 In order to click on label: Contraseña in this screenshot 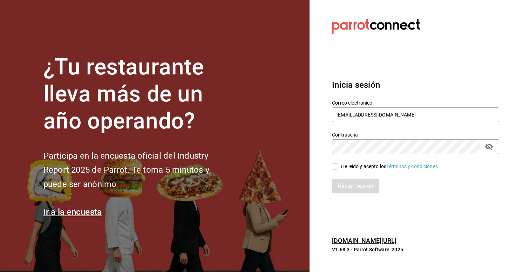, I will do `click(415, 135)`.